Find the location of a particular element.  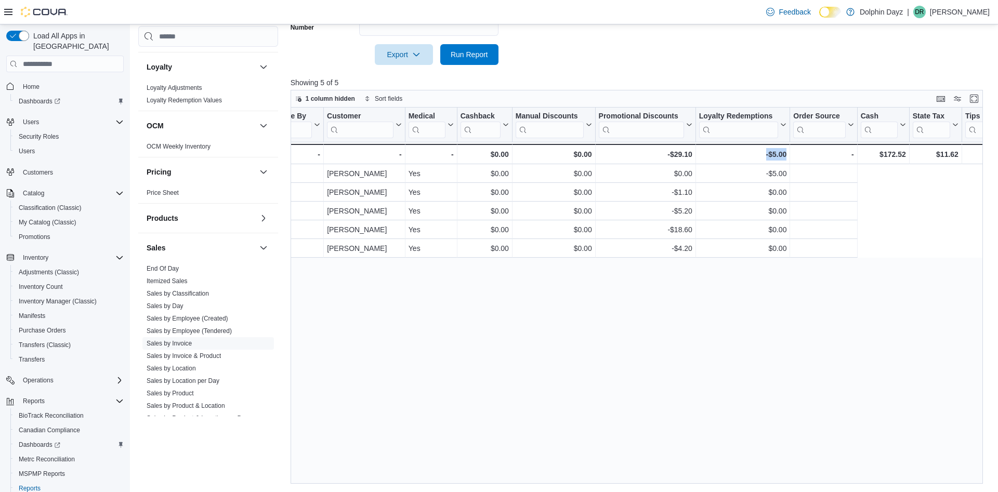

a: Home is located at coordinates (31, 87).